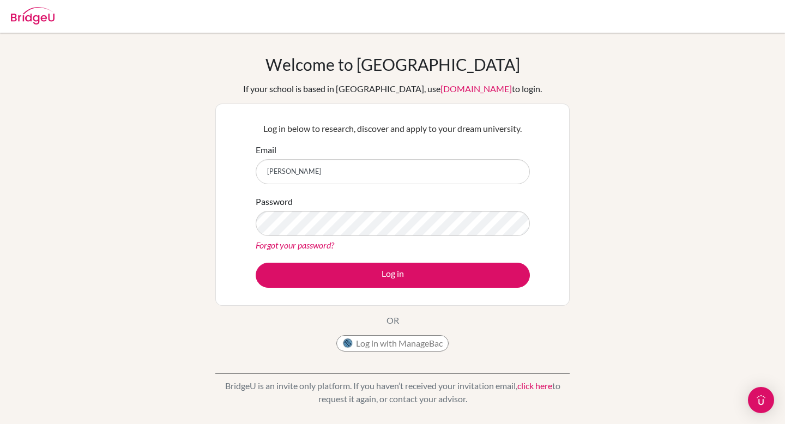 Image resolution: width=785 pixels, height=424 pixels. Describe the element at coordinates (266, 150) in the screenshot. I see `label: Email` at that location.